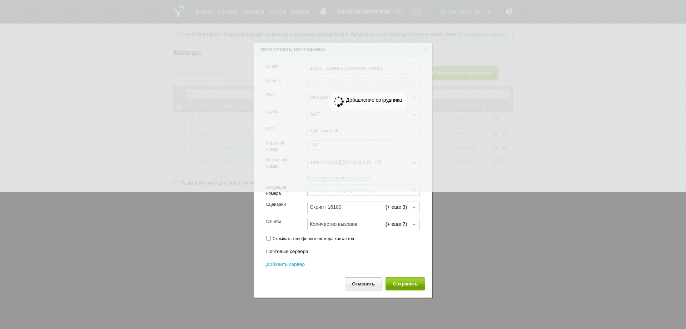 This screenshot has height=329, width=686. I want to click on a: Добавить сервер, so click(285, 265).